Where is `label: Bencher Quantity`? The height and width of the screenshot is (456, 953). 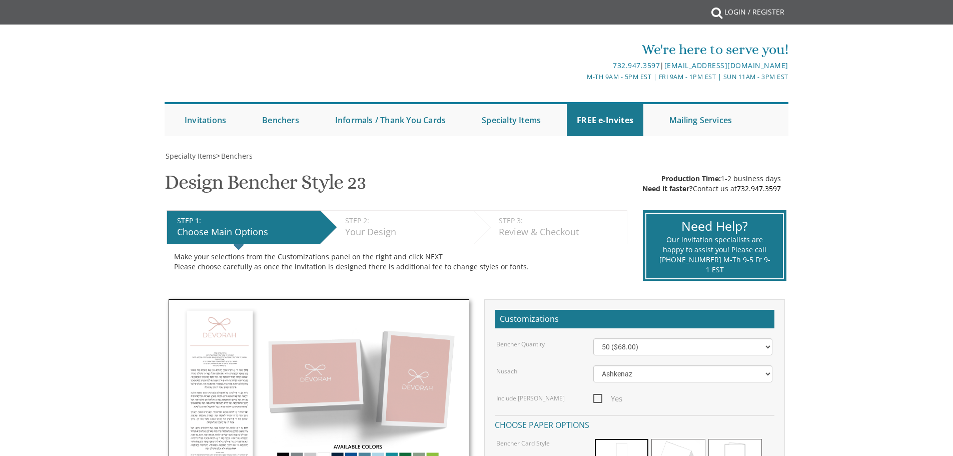 label: Bencher Quantity is located at coordinates (520, 344).